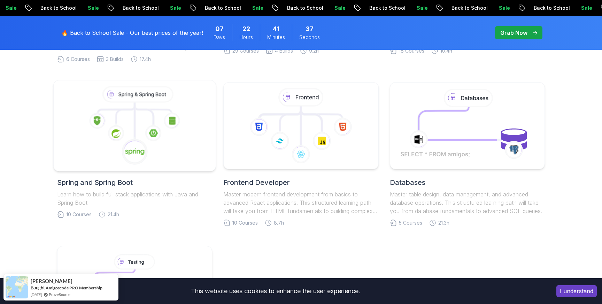 The width and height of the screenshot is (602, 304). I want to click on div: This website uses cookies to enhance the user experience., so click(276, 291).